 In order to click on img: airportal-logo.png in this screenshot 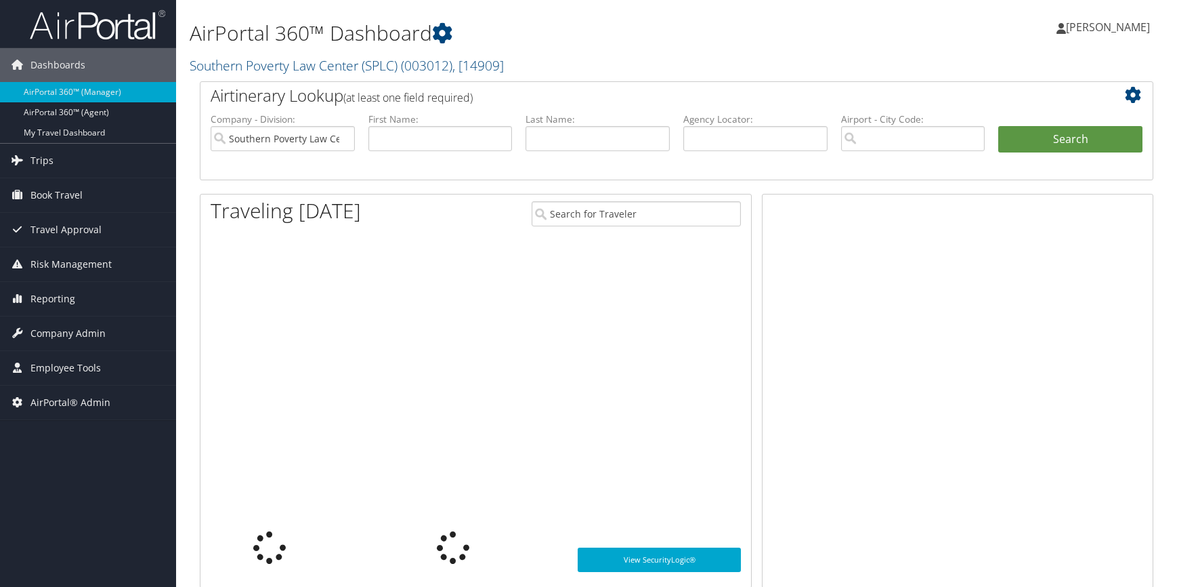, I will do `click(98, 24)`.